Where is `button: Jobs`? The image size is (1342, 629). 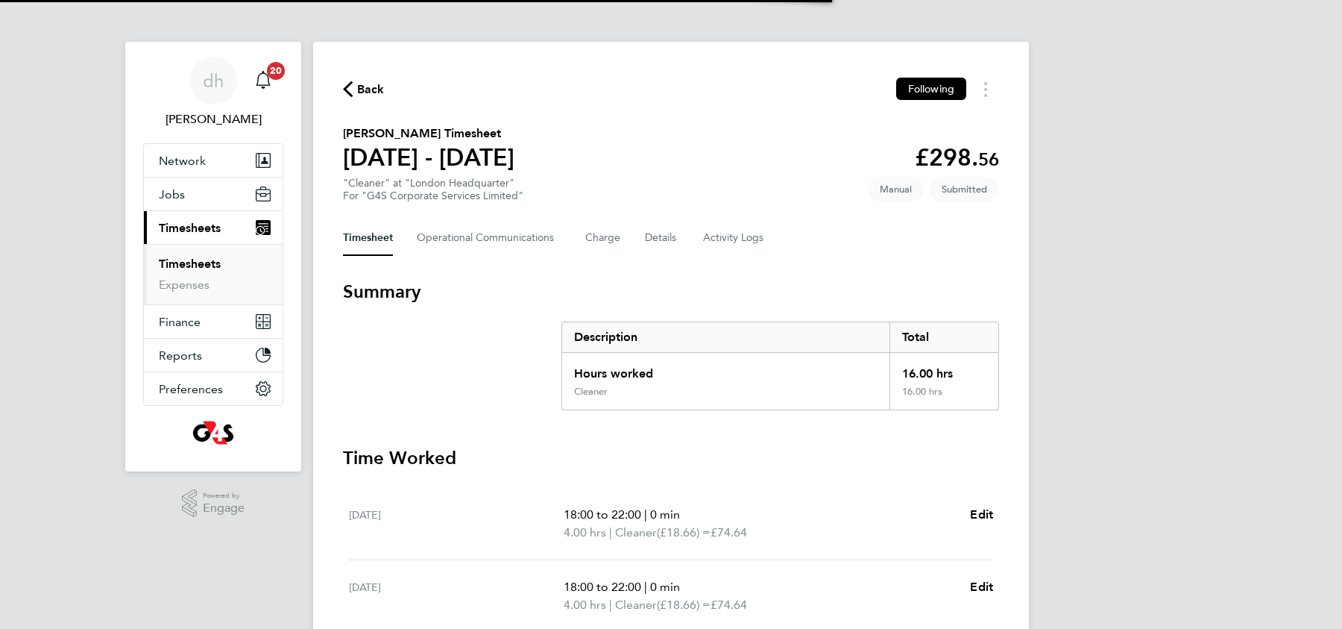 button: Jobs is located at coordinates (213, 194).